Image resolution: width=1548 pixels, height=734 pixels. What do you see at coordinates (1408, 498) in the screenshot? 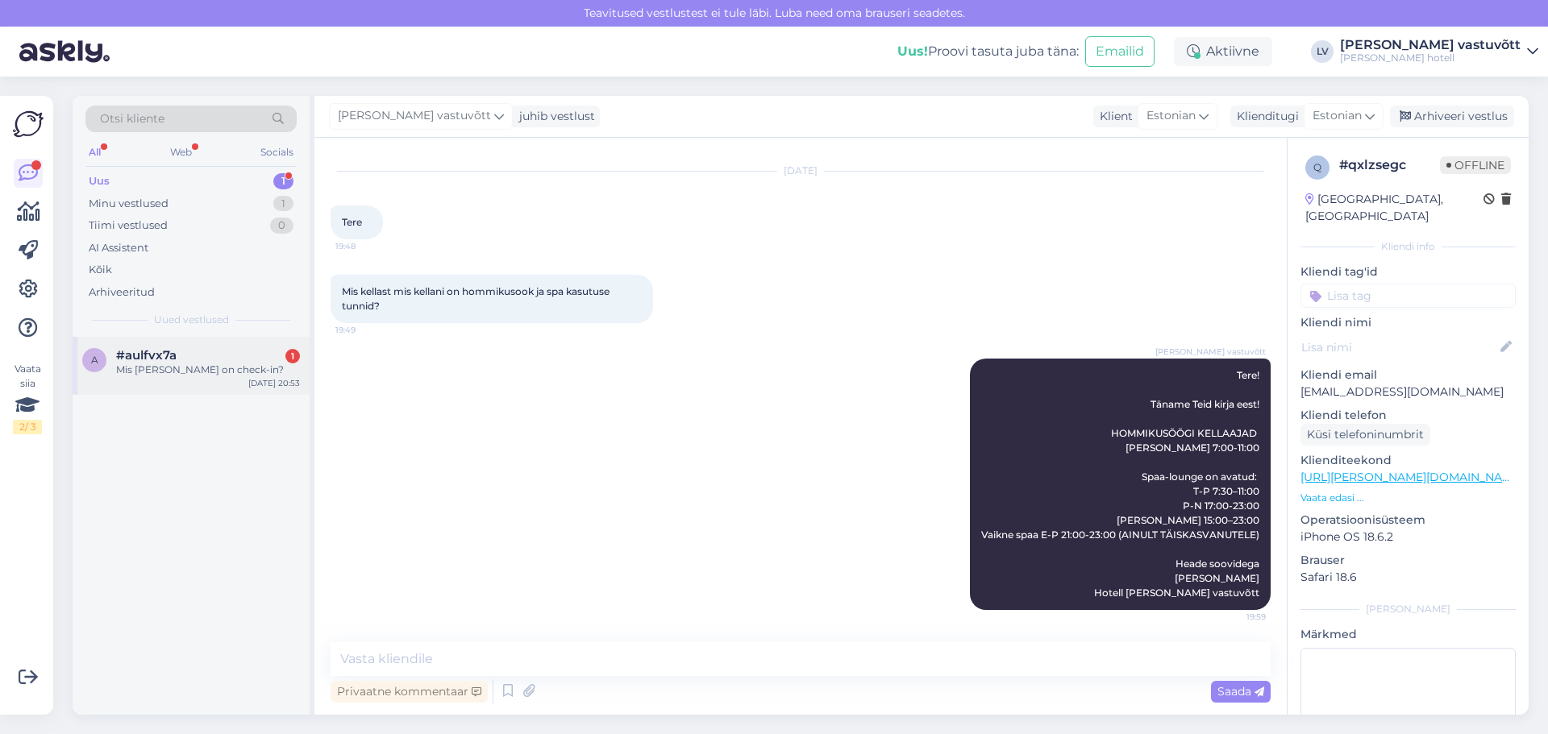
I see `p: Vaata edasi ...` at bounding box center [1408, 498].